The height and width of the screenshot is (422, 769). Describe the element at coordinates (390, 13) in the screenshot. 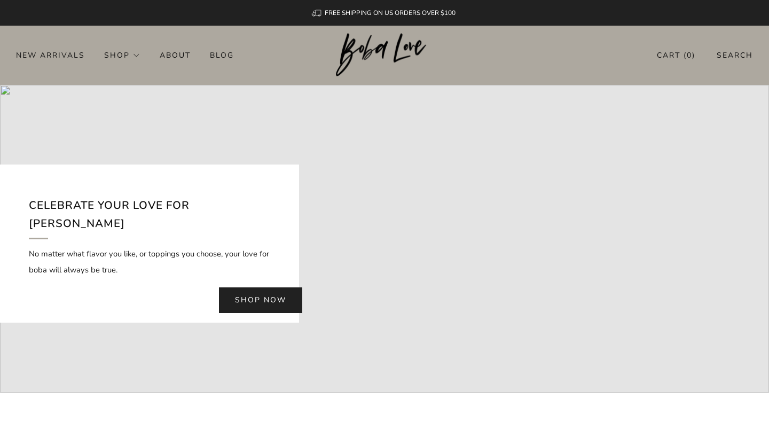

I see `span: FREE SHIPPING ON US ORDERS OVER $100` at that location.